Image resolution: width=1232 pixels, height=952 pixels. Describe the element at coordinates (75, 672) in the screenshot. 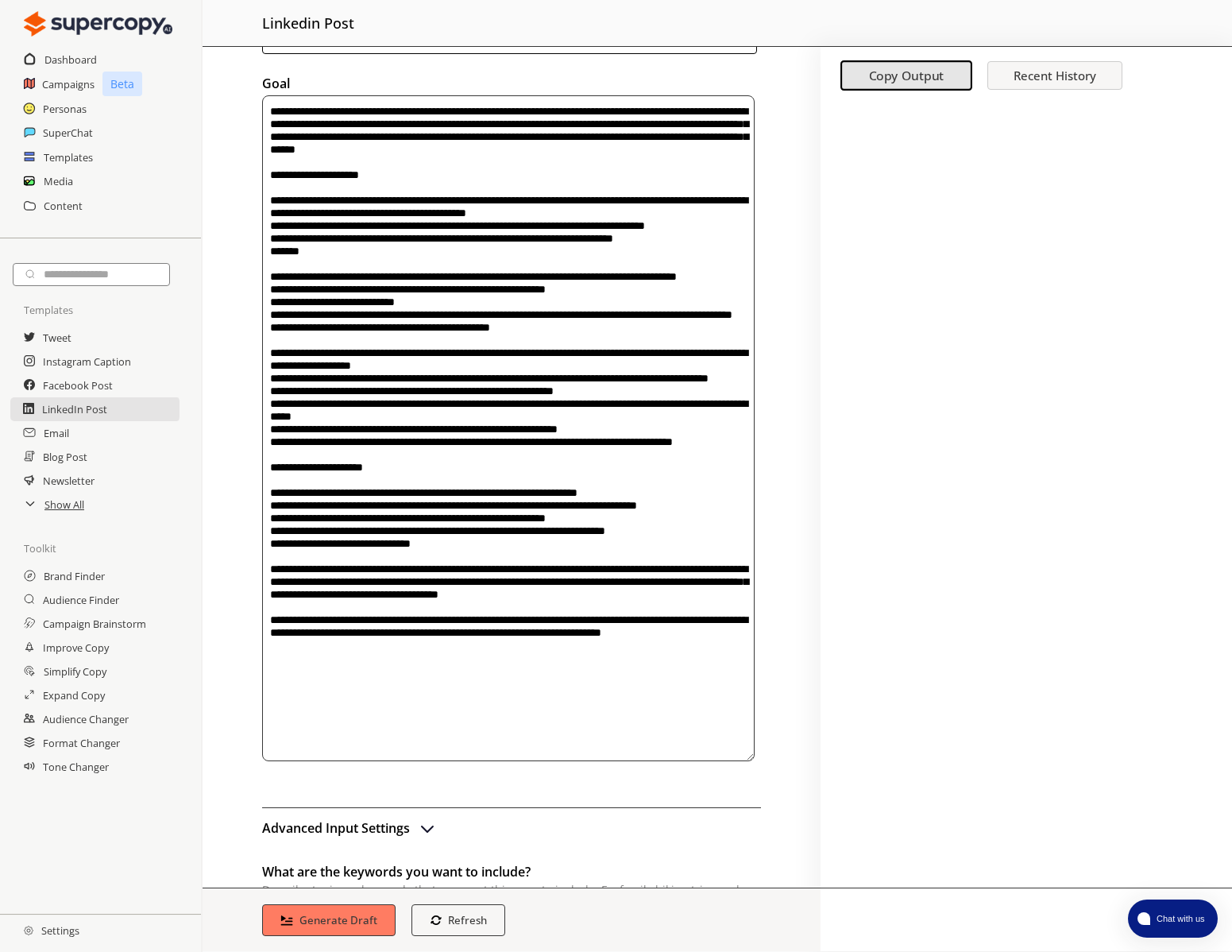

I see `a: Simplify Copy` at that location.